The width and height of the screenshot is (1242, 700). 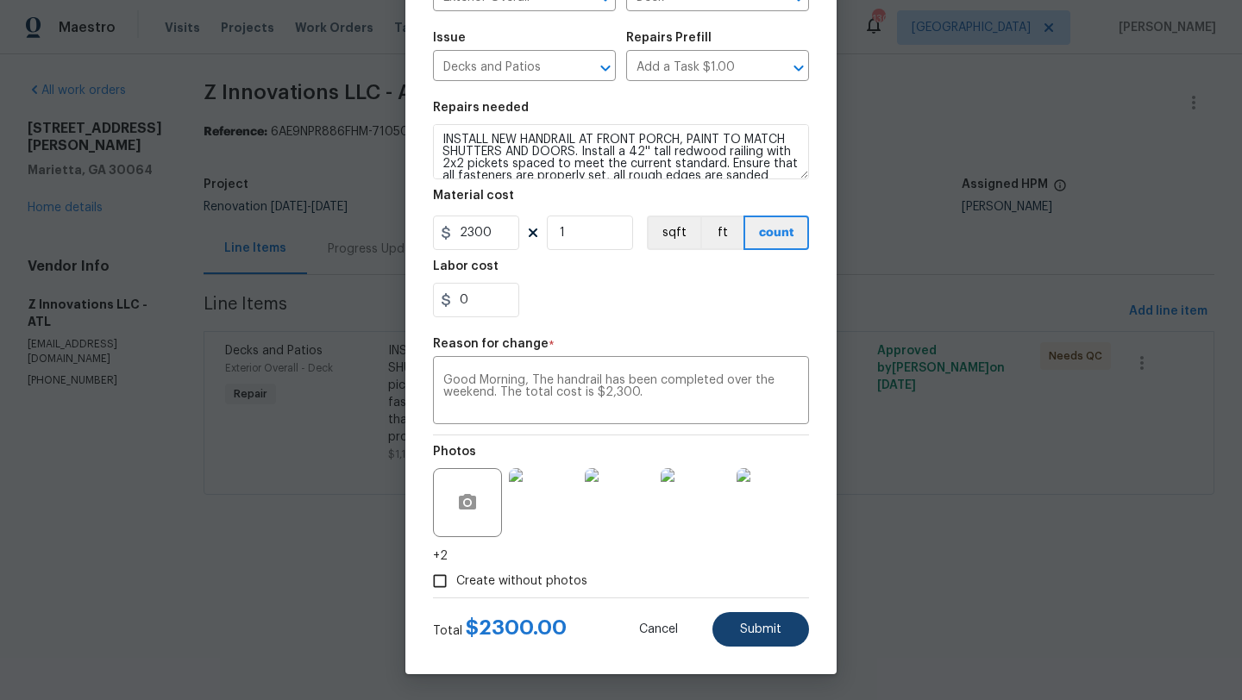 I want to click on button: ft, so click(x=722, y=233).